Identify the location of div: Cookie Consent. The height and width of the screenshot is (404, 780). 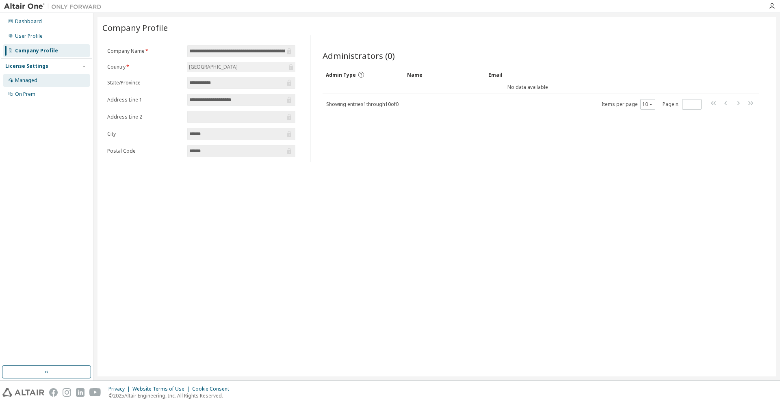
(213, 389).